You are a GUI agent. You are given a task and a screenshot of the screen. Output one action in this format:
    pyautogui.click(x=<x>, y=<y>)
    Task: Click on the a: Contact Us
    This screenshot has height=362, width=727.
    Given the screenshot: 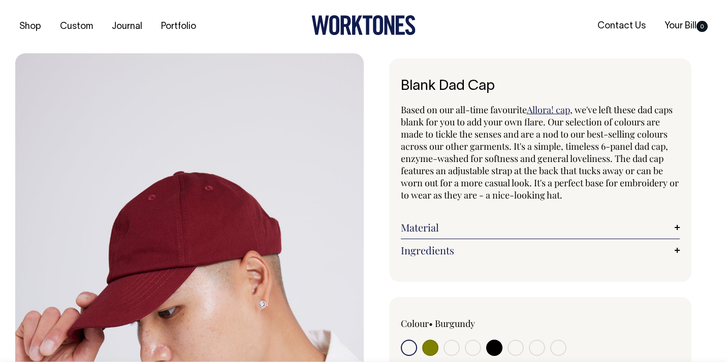 What is the action you would take?
    pyautogui.click(x=621, y=26)
    